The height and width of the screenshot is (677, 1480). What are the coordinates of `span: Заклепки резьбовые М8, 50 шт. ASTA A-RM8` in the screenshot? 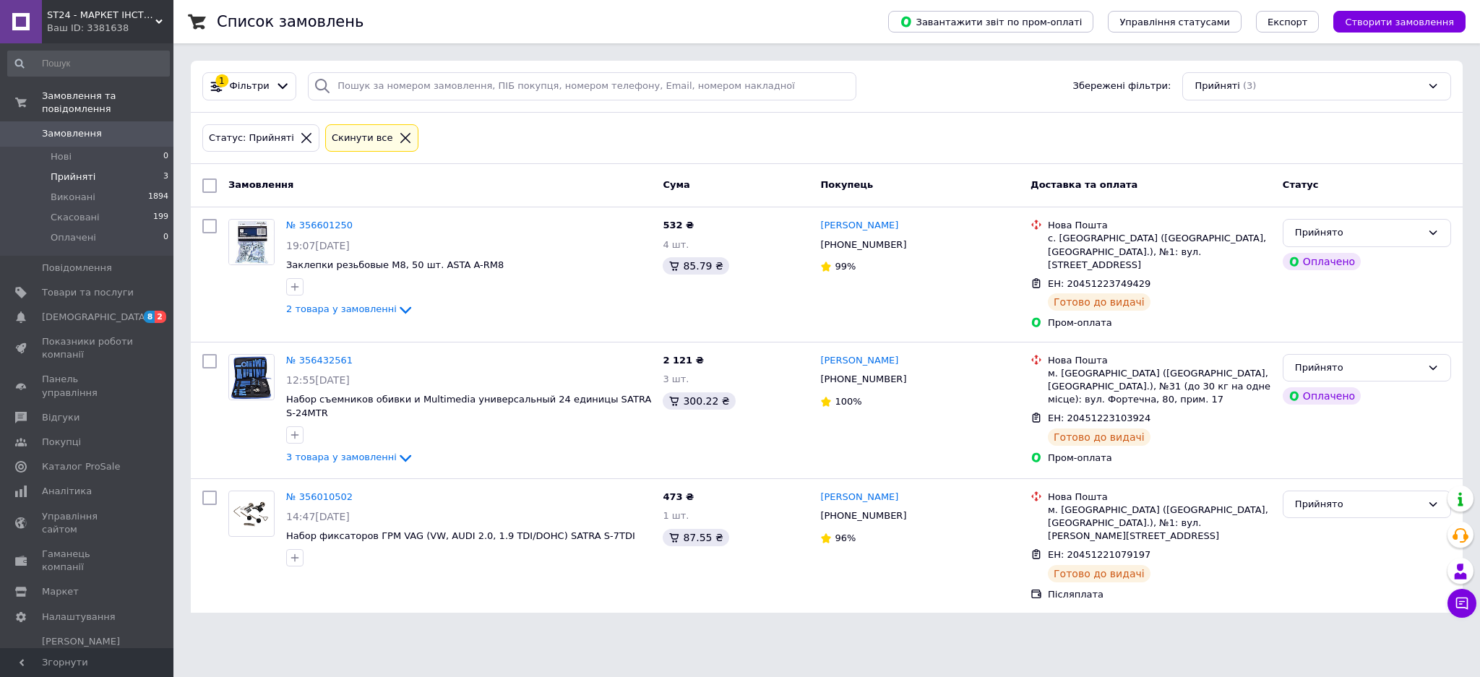 It's located at (395, 265).